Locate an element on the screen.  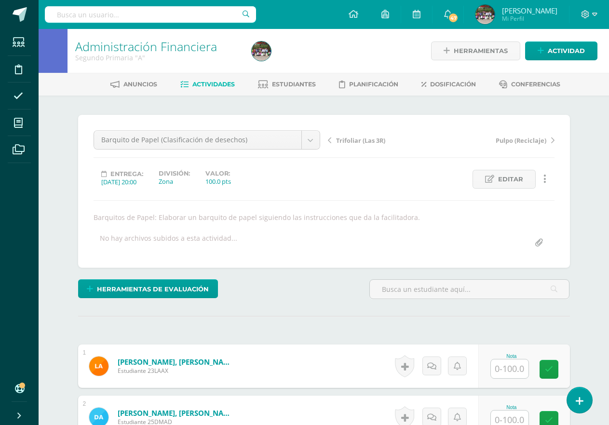
span: Actividad is located at coordinates (566, 51).